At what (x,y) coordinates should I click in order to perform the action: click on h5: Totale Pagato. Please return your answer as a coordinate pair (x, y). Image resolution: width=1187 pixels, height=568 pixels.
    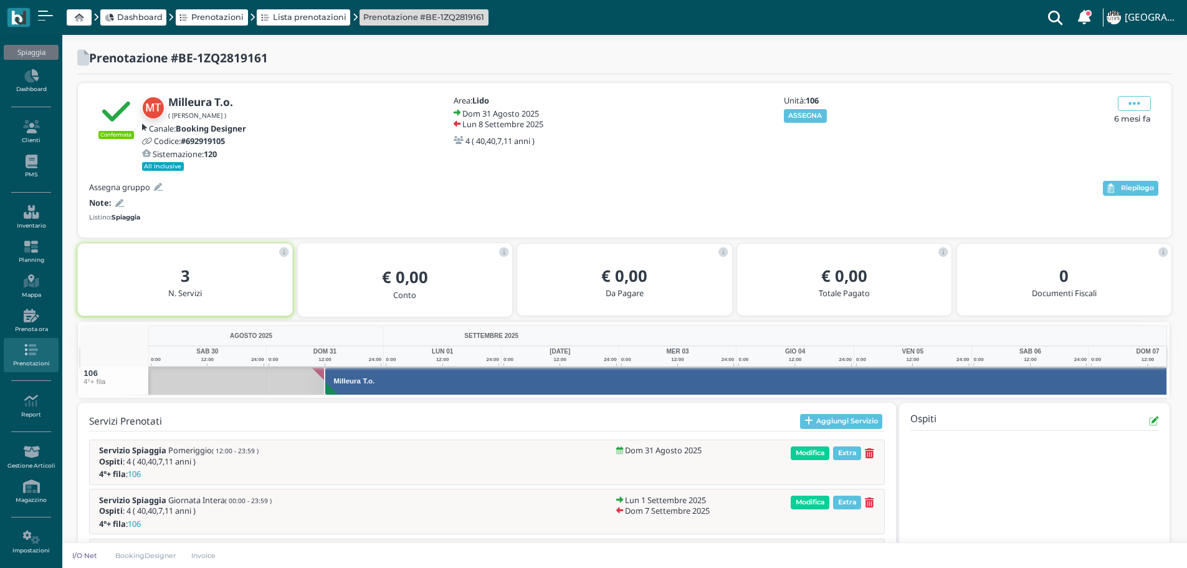
    Looking at the image, I should click on (845, 293).